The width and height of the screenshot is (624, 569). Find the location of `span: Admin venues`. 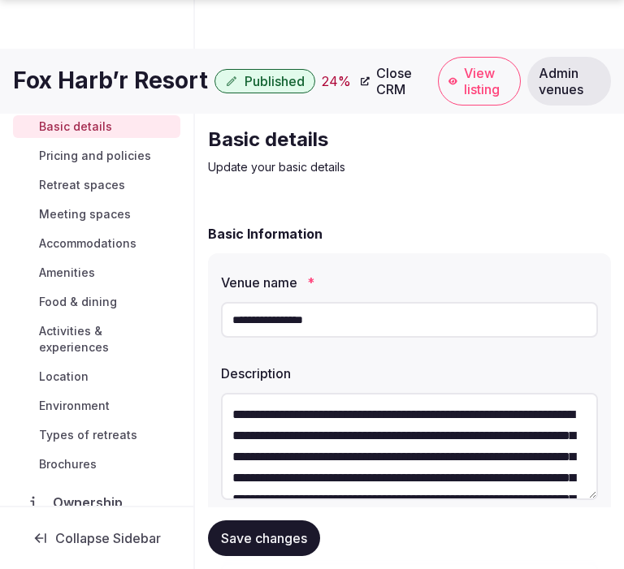

span: Admin venues is located at coordinates (569, 81).